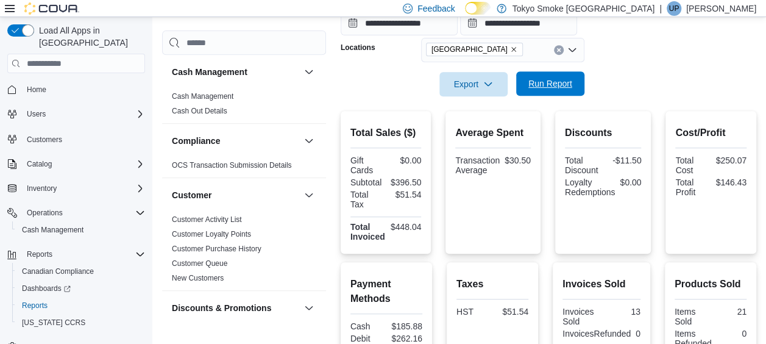 The width and height of the screenshot is (766, 344). Describe the element at coordinates (731, 333) in the screenshot. I see `div: 0` at that location.